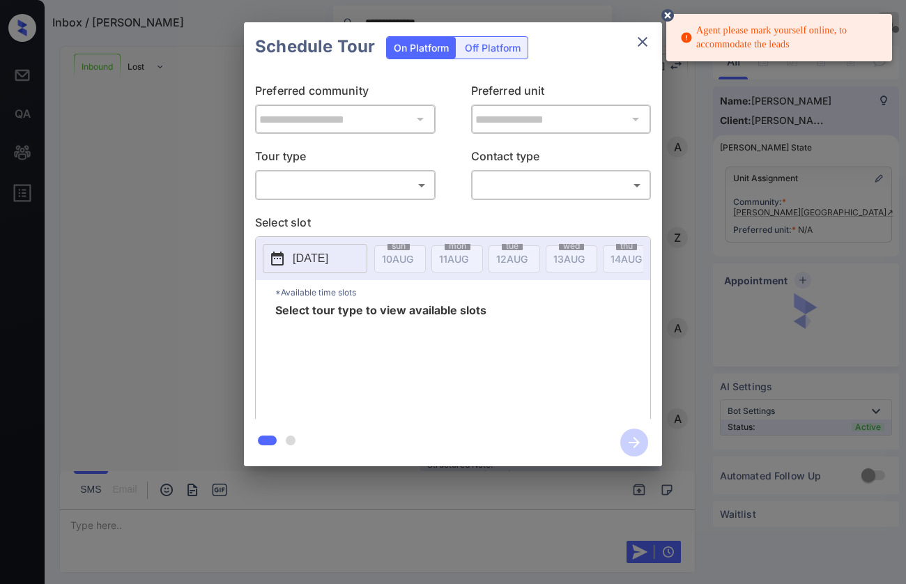  What do you see at coordinates (345, 159) in the screenshot?
I see `p: Tour type` at bounding box center [345, 159].